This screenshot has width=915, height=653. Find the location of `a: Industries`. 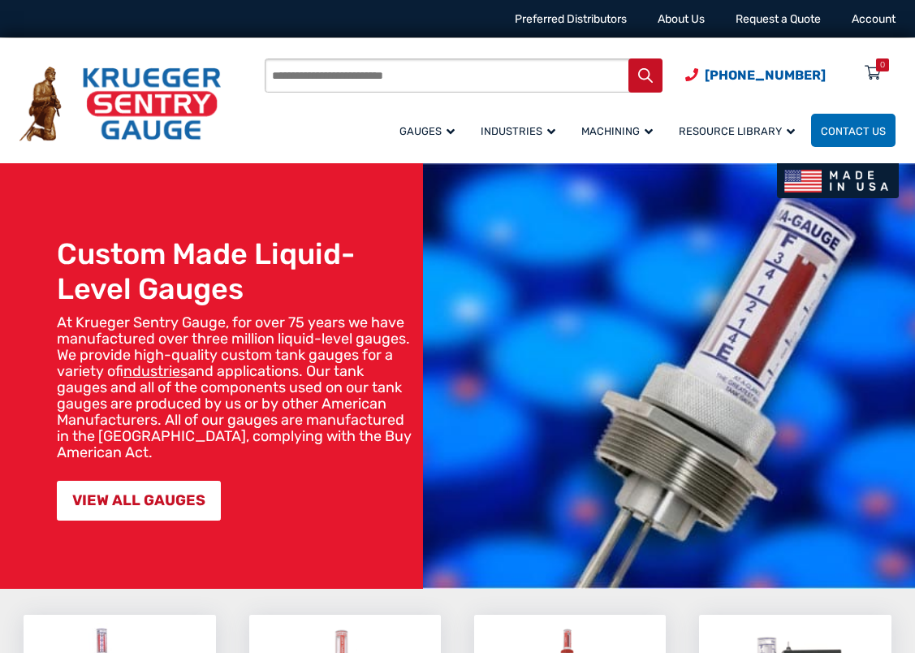

a: Industries is located at coordinates (521, 130).